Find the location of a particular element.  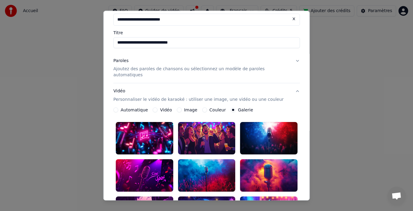

label: Galerie is located at coordinates (245, 110).